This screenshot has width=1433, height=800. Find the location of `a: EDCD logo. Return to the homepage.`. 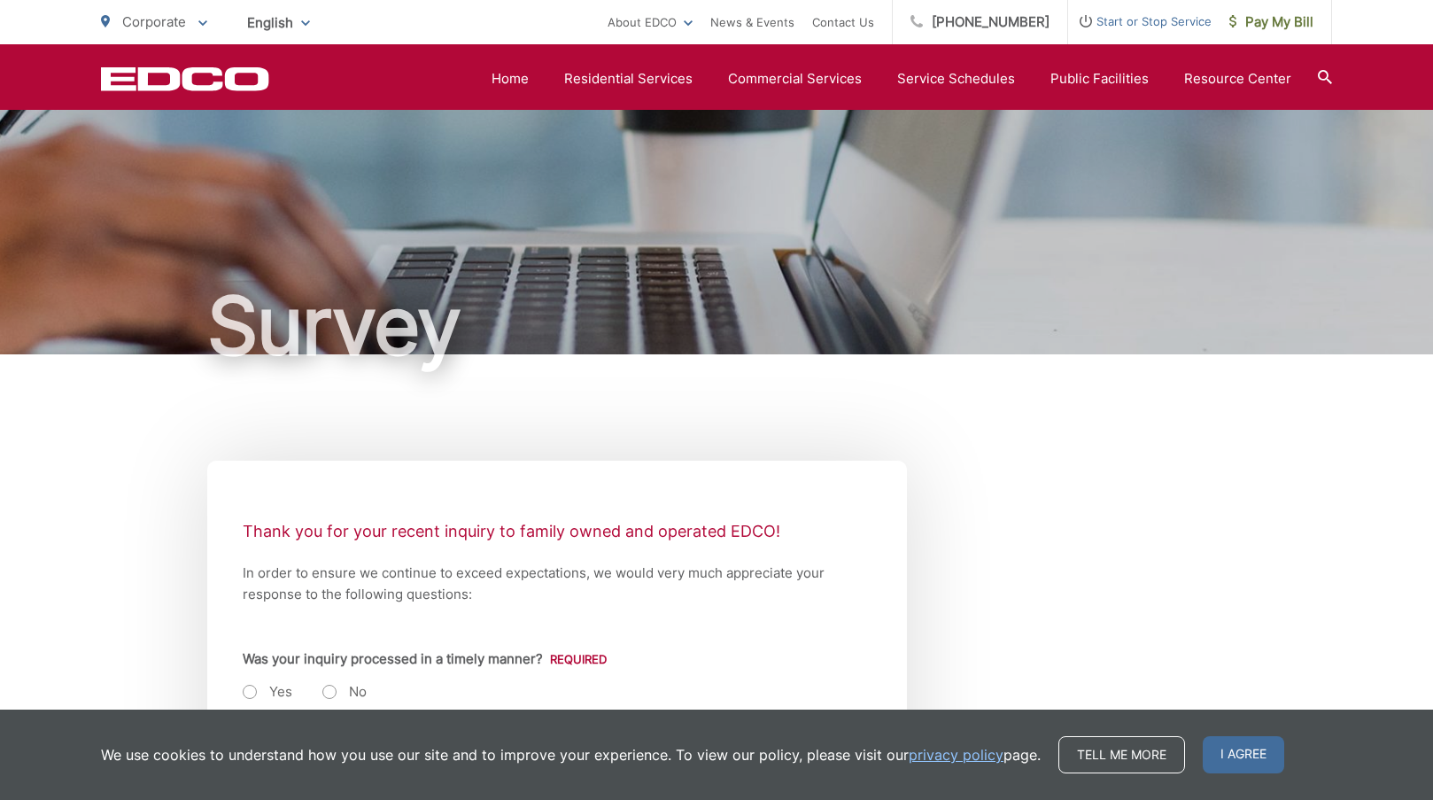

a: EDCD logo. Return to the homepage. is located at coordinates (185, 79).